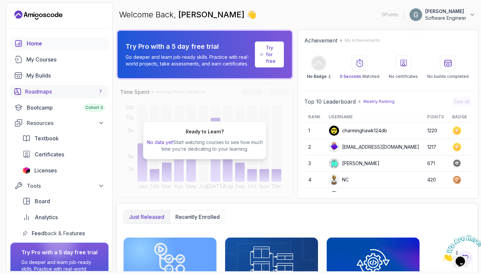 The width and height of the screenshot is (481, 274). Describe the element at coordinates (101, 91) in the screenshot. I see `span: 7` at that location.